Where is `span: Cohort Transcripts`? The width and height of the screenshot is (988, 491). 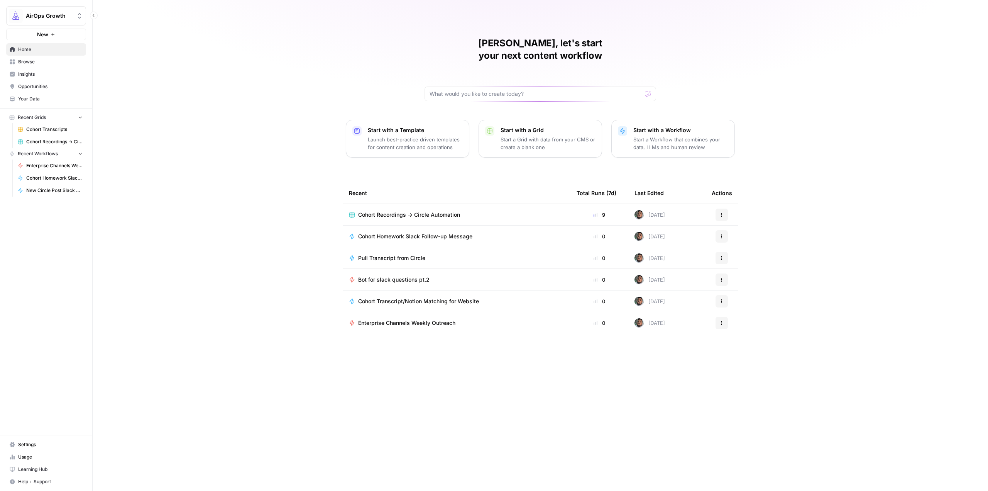 span: Cohort Transcripts is located at coordinates (54, 129).